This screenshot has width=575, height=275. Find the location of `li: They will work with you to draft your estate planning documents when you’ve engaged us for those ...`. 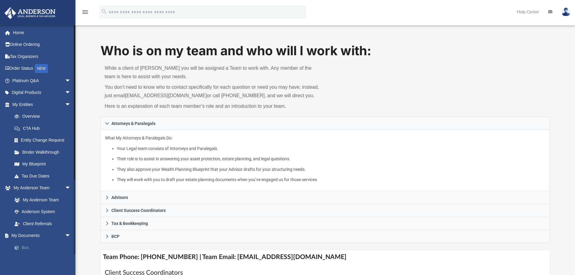

li: They will work with you to draft your estate planning documents when you’ve engaged us for those ... is located at coordinates (331, 180).